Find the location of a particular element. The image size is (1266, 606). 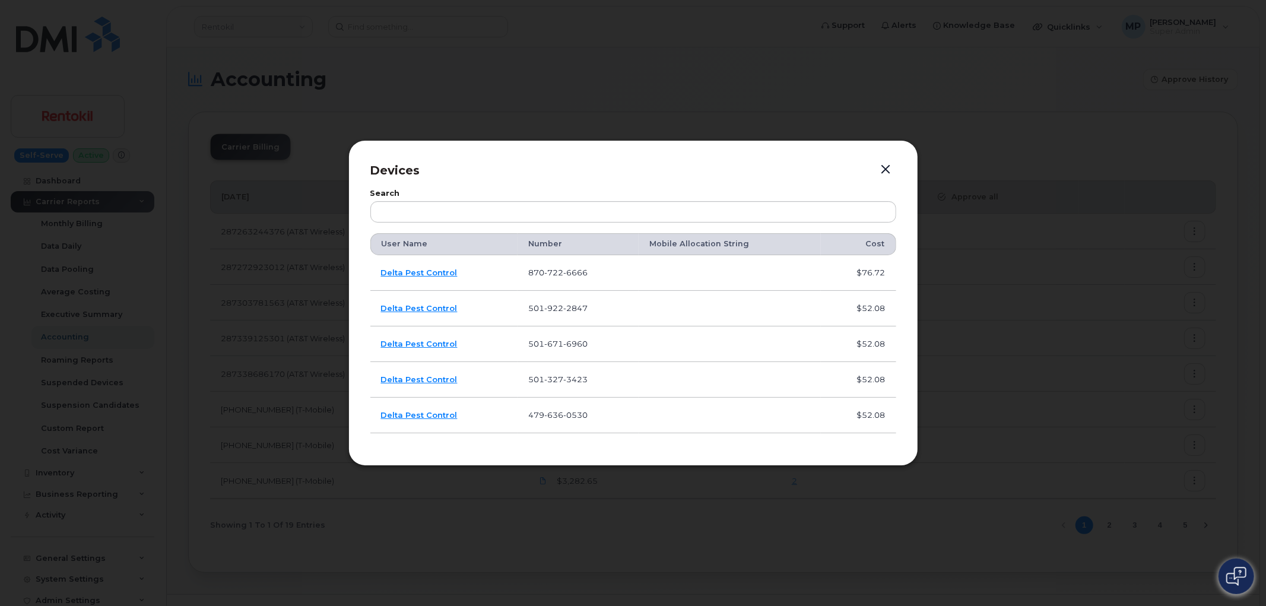

span: 0530 is located at coordinates (575, 415).